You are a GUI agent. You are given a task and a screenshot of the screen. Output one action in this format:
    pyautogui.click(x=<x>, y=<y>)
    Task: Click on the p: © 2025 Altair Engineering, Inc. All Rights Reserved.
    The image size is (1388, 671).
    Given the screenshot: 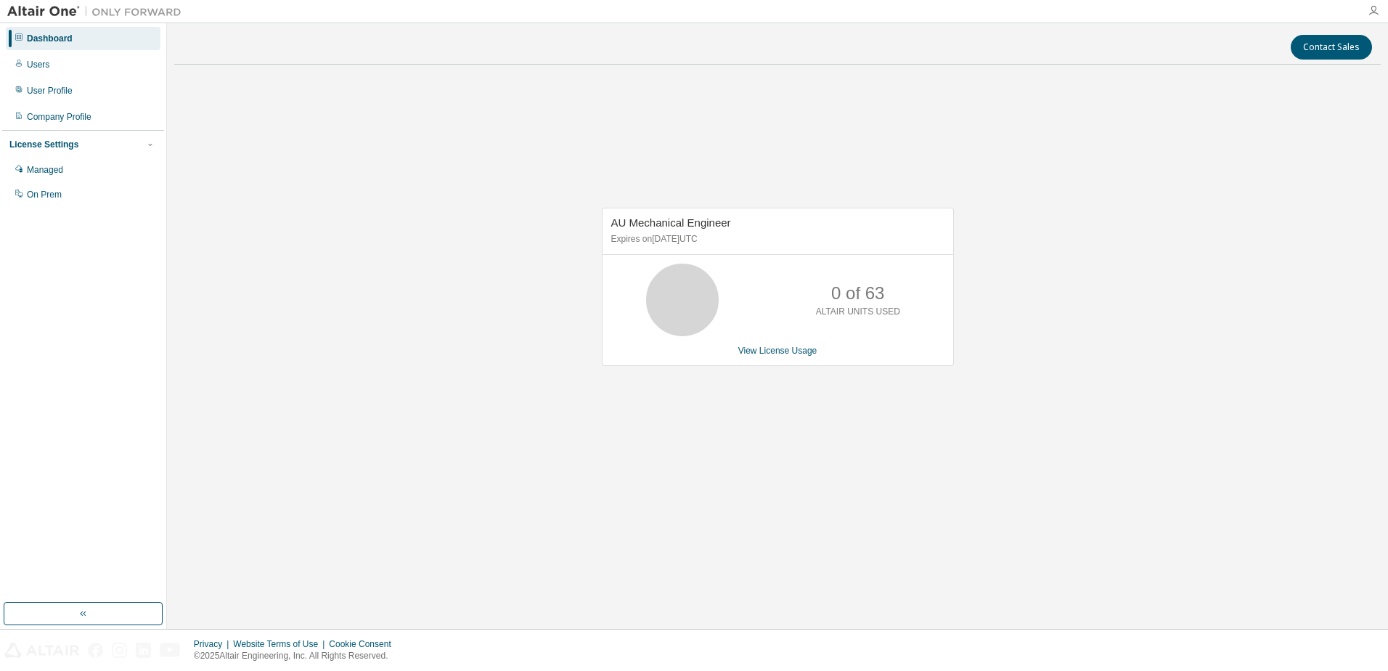 What is the action you would take?
    pyautogui.click(x=297, y=656)
    